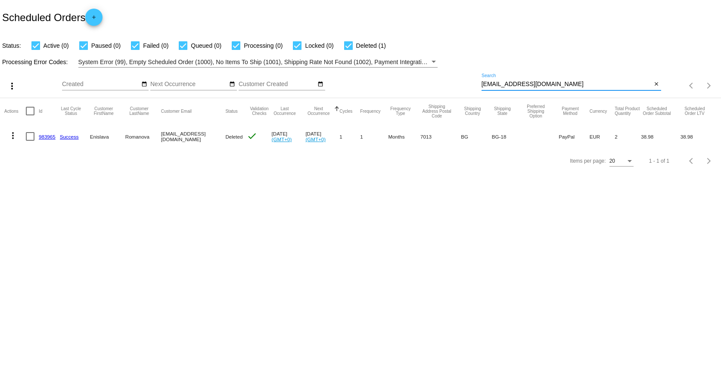 This screenshot has width=721, height=374. What do you see at coordinates (206, 46) in the screenshot?
I see `span: Queued (0)` at bounding box center [206, 46].